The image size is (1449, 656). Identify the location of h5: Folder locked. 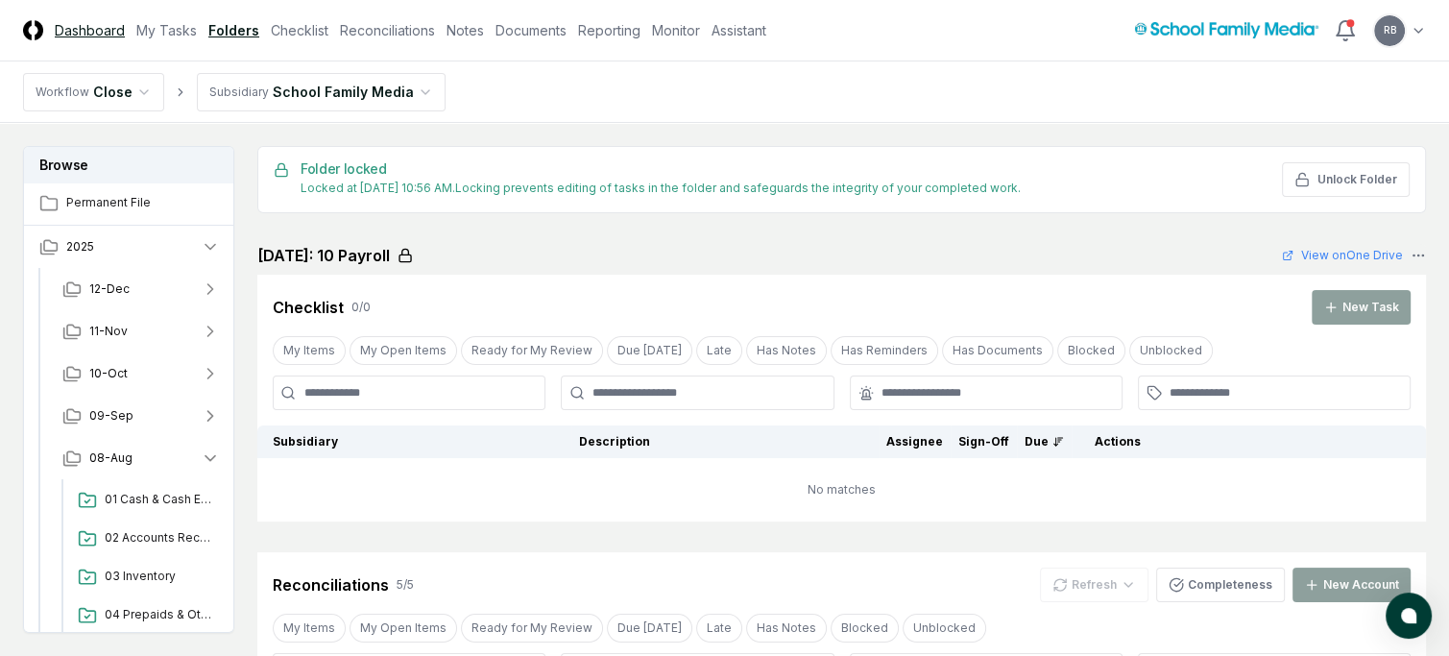
(661, 169).